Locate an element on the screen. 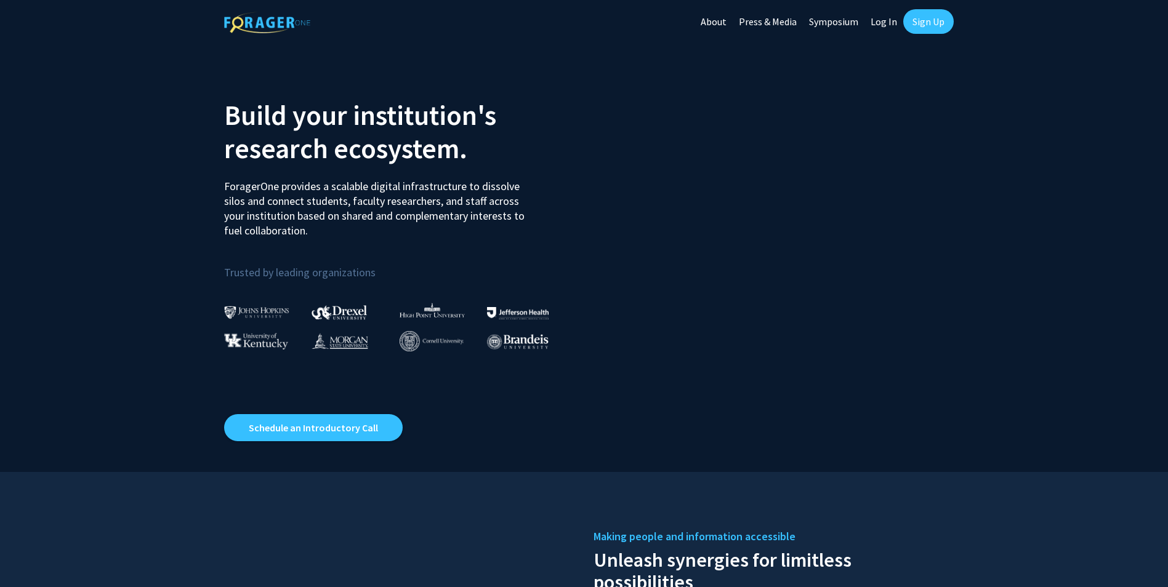 Image resolution: width=1168 pixels, height=587 pixels. a: Opens in a new tab is located at coordinates (313, 428).